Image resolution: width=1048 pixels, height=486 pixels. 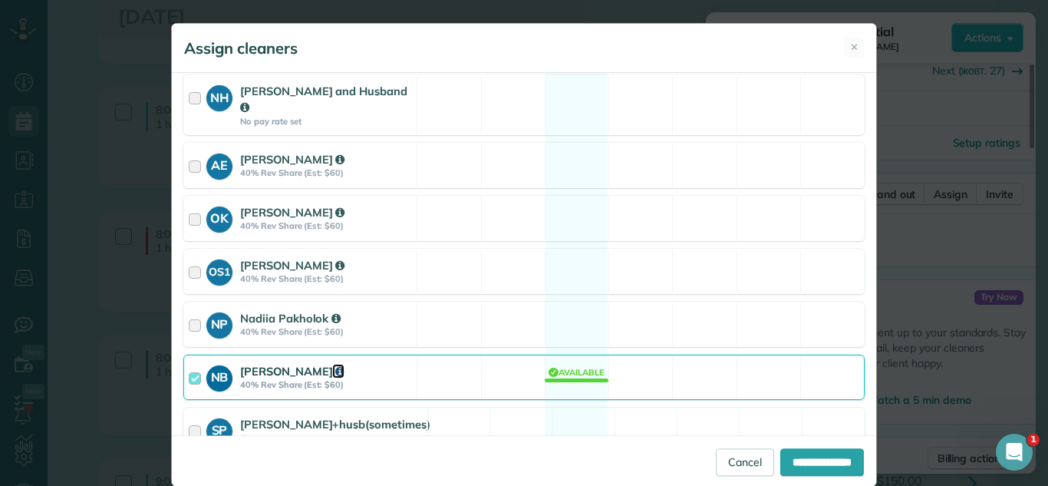 I want to click on strong: SP, so click(x=220, y=429).